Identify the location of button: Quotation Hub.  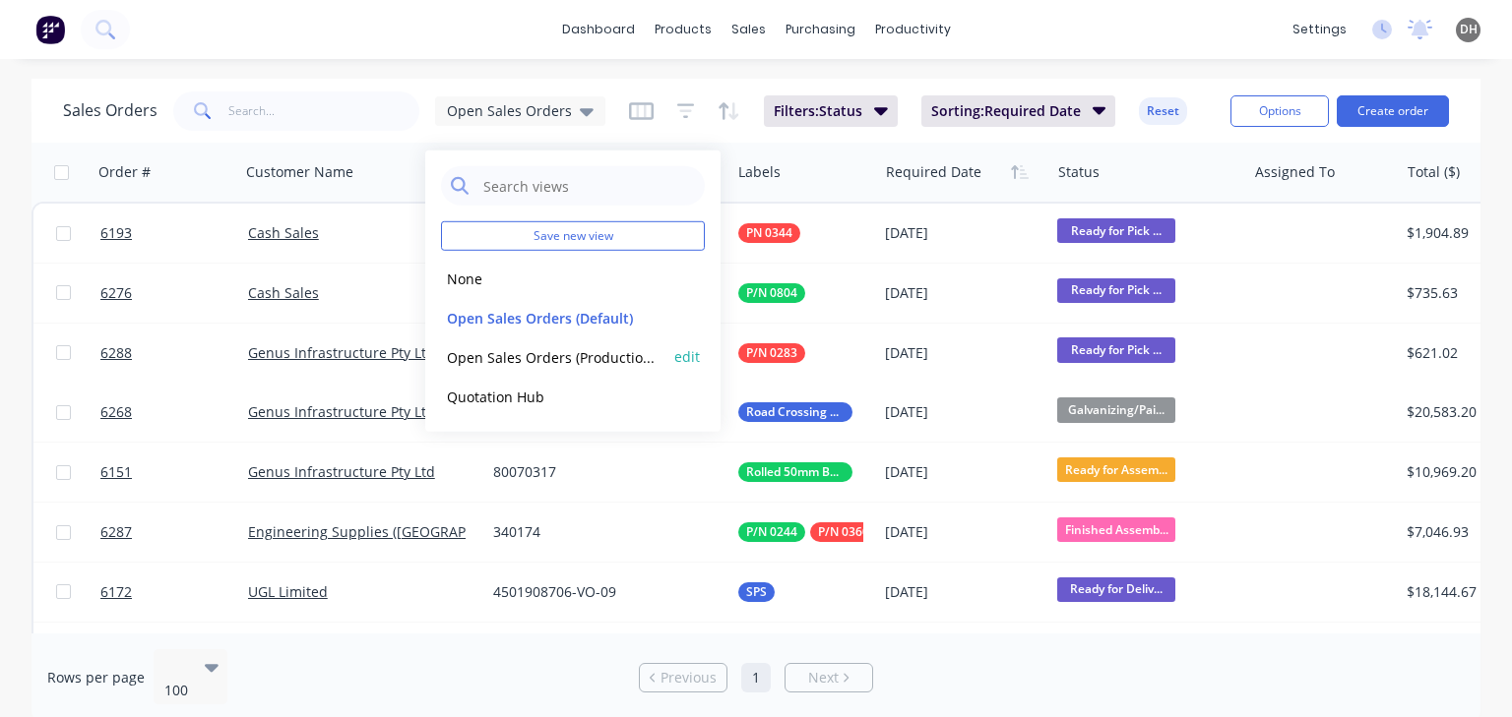
(553, 396).